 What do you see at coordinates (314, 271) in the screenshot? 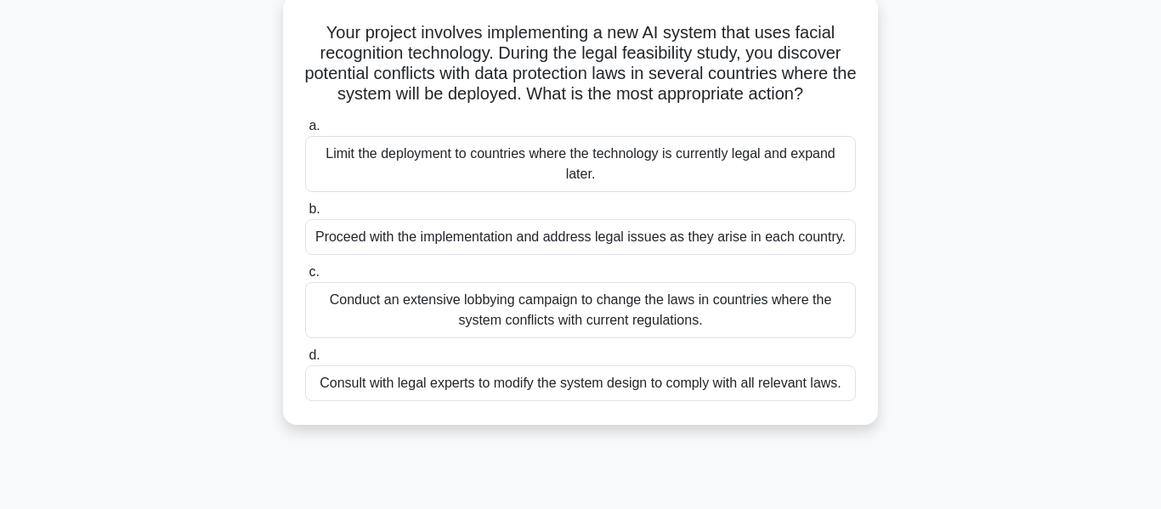
I see `span: c.` at bounding box center [314, 271].